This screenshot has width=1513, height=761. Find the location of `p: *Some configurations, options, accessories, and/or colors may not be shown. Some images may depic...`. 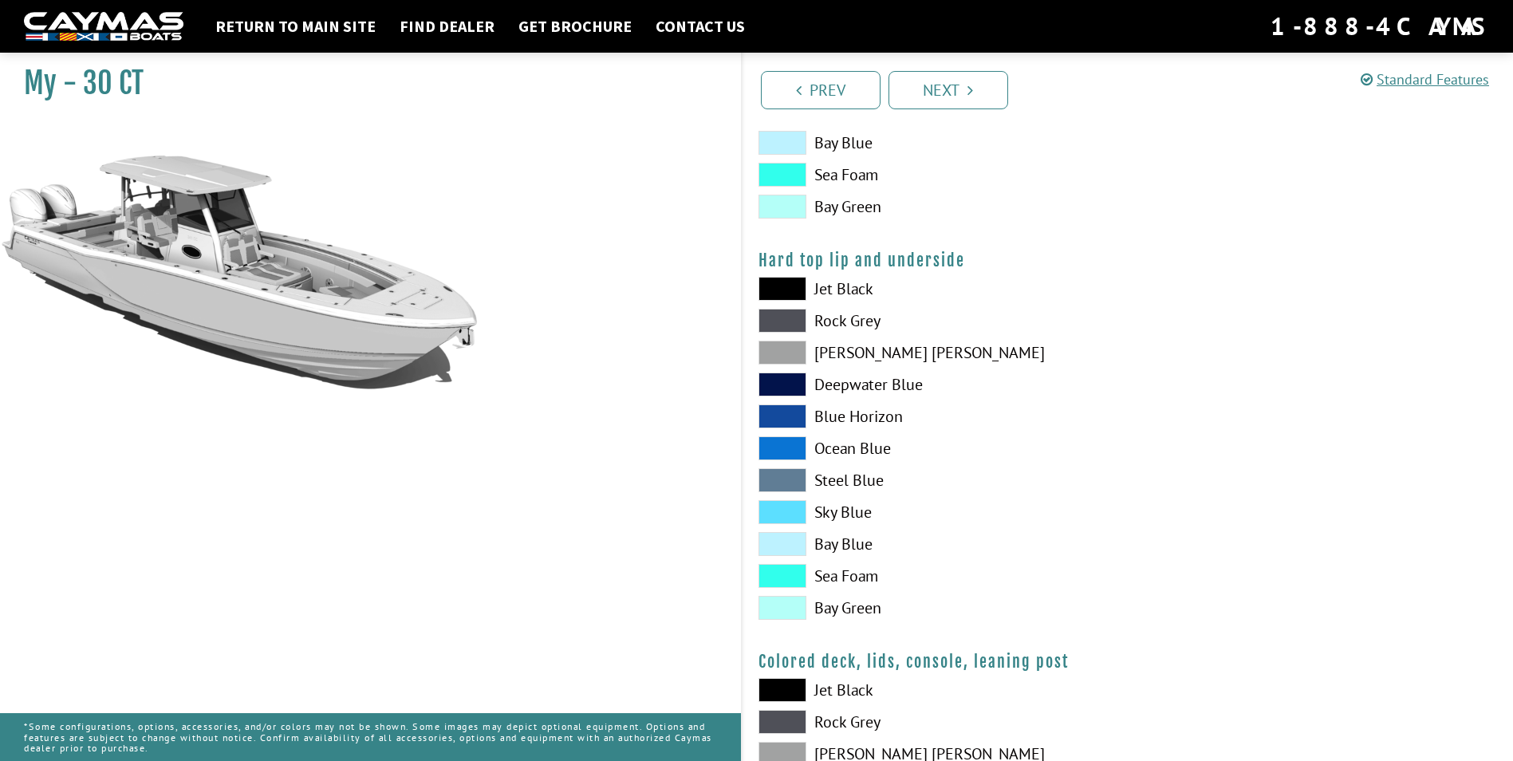

p: *Some configurations, options, accessories, and/or colors may not be shown. Some images may depic... is located at coordinates (370, 737).